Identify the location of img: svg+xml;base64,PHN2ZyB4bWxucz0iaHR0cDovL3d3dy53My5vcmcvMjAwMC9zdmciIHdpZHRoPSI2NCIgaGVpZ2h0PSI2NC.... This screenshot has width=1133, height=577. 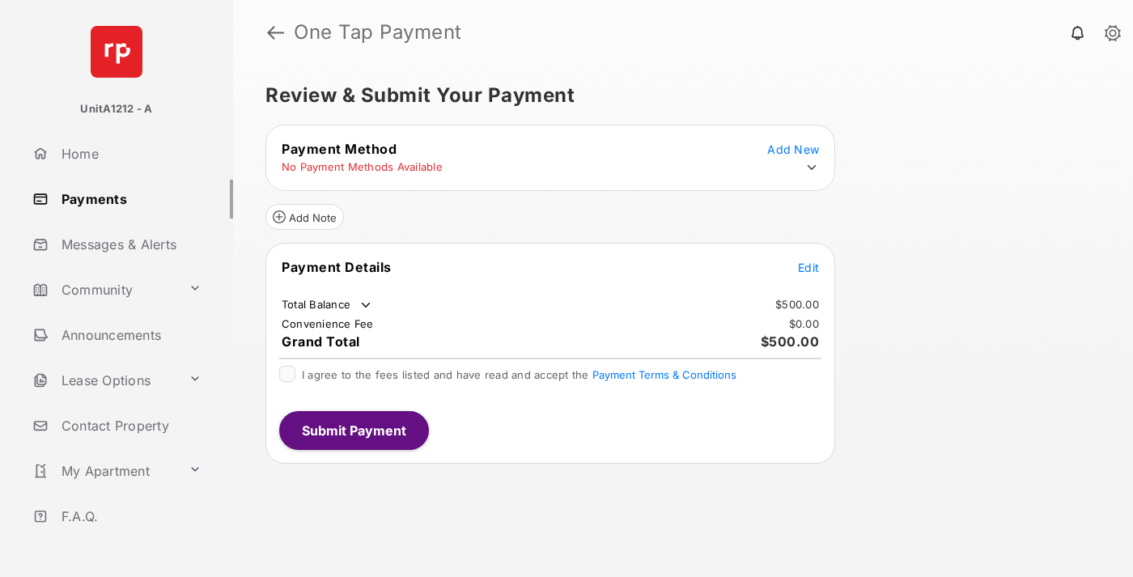
(117, 52).